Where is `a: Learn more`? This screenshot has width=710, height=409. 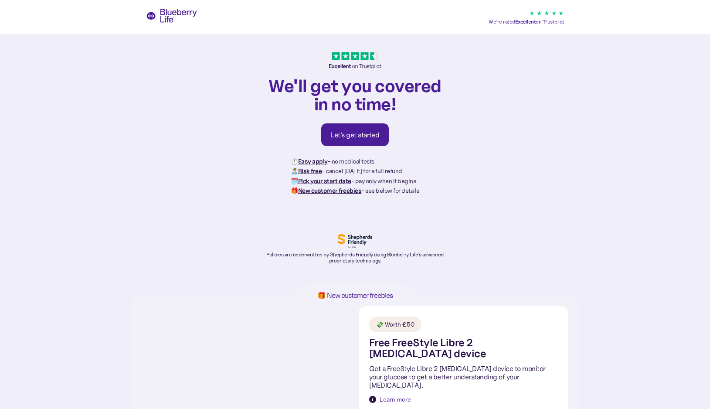
a: Learn more is located at coordinates (390, 399).